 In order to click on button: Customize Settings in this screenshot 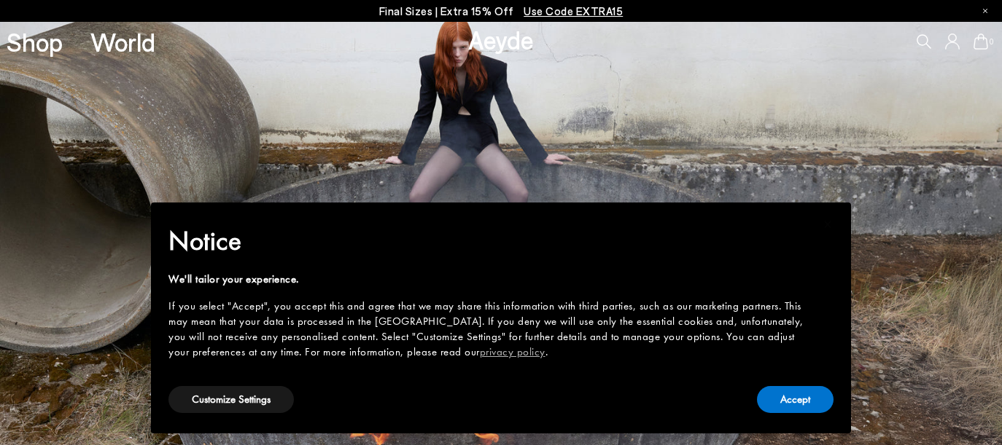, I will do `click(231, 400)`.